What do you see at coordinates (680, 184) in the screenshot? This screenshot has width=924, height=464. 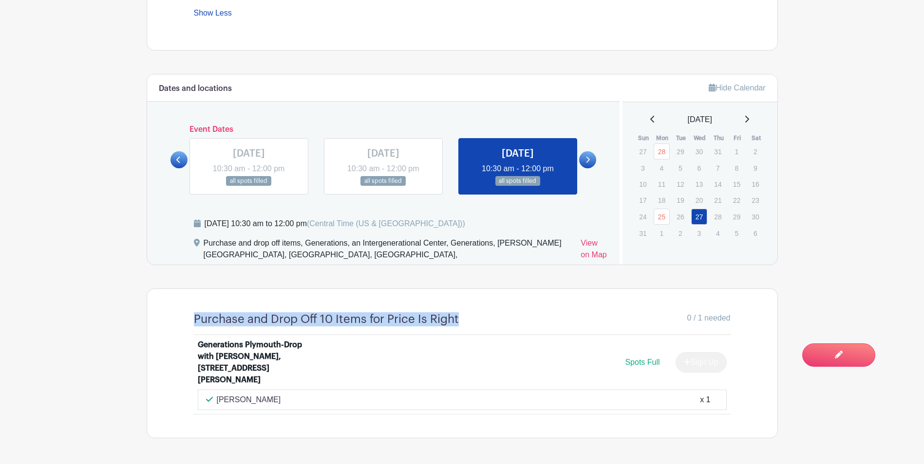 I see `p: 12` at bounding box center [680, 184].